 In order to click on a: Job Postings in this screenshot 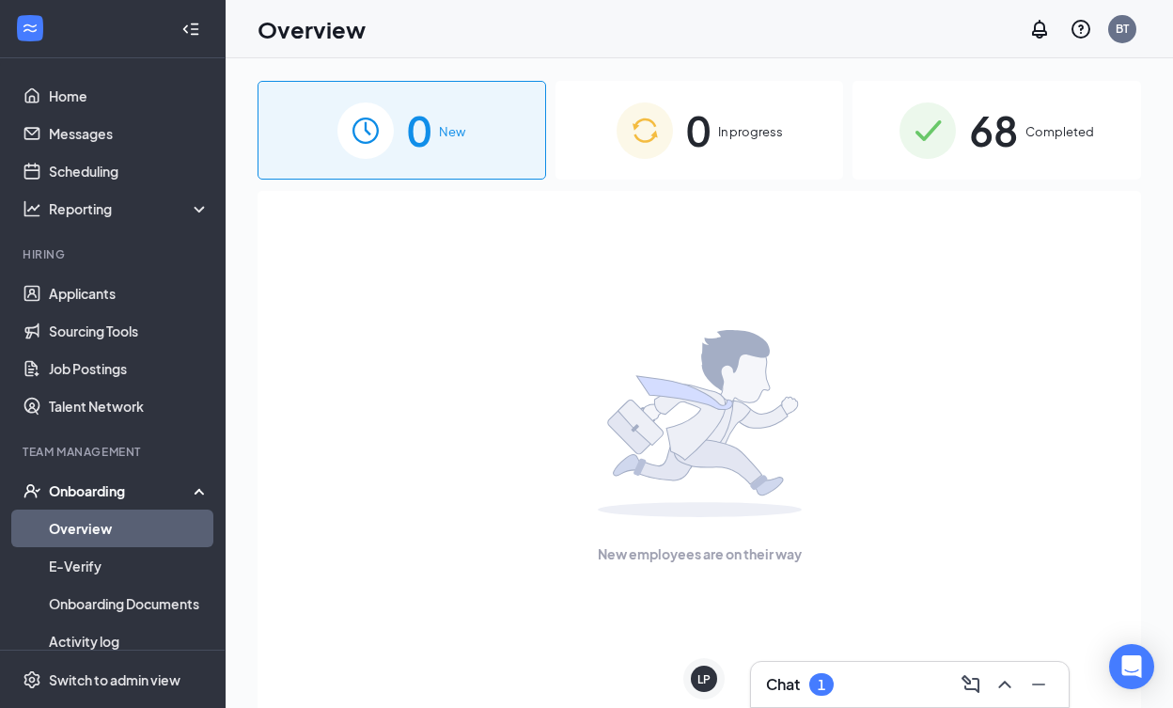, I will do `click(129, 368)`.